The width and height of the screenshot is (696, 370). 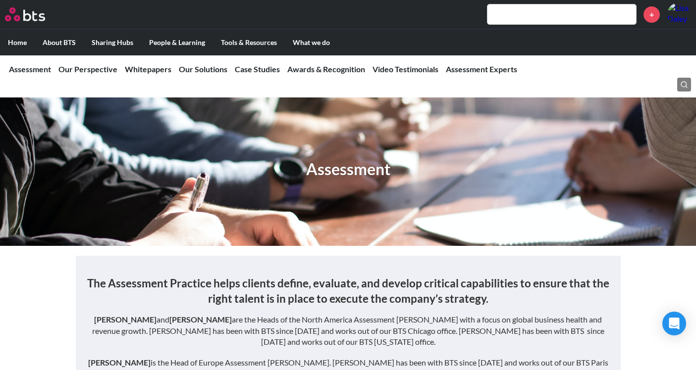 I want to click on div: Open Intercom Messenger, so click(x=674, y=324).